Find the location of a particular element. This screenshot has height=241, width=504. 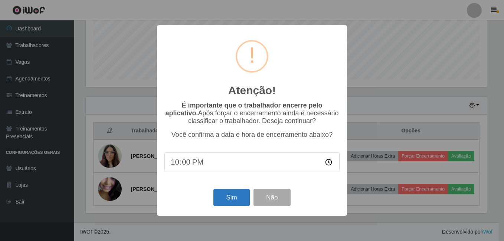

p: Você confirma a data e hora de encerramento abaixo? is located at coordinates (252, 135).